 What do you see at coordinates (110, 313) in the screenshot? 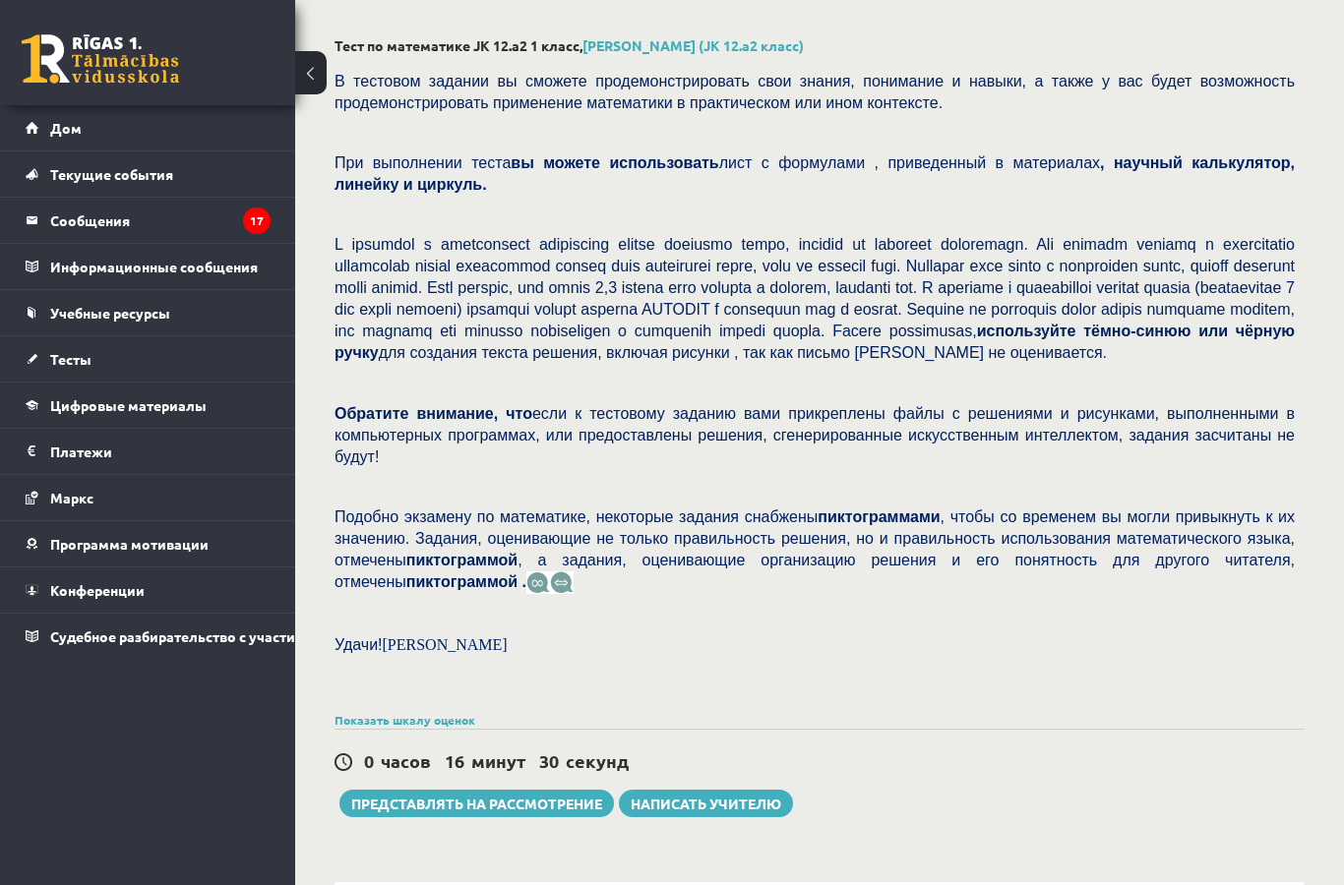
I see `font: Учебные ресурсы` at bounding box center [110, 313].